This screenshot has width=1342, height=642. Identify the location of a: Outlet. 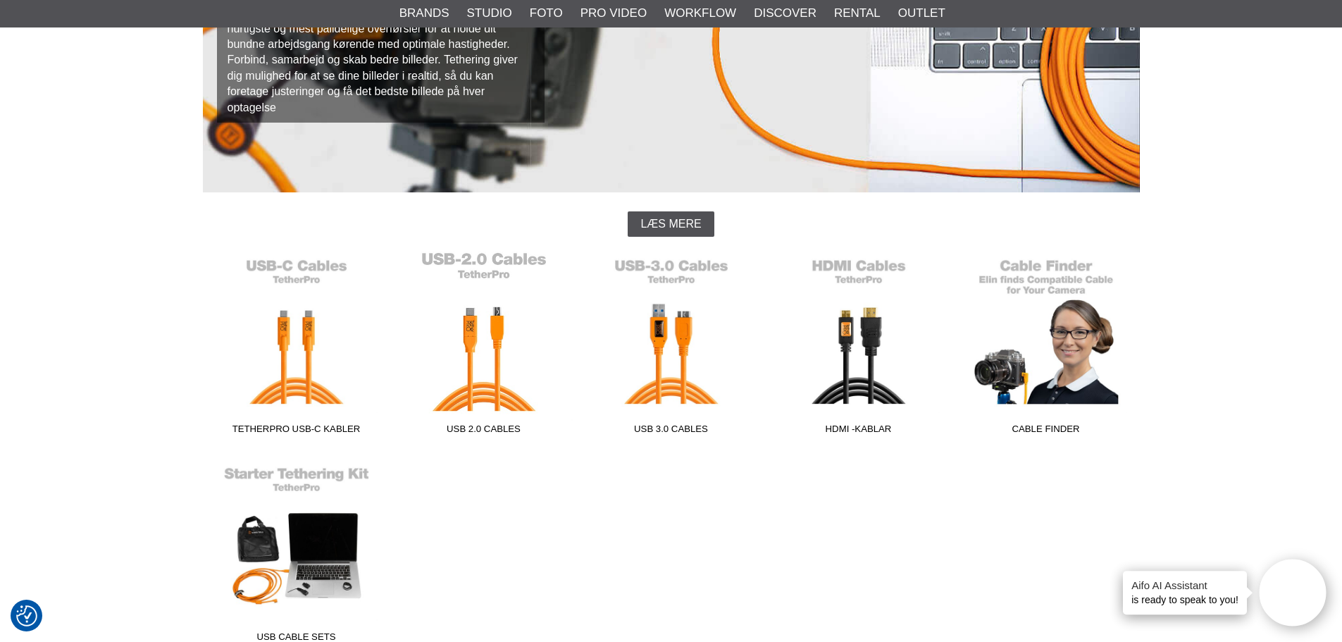
(922, 13).